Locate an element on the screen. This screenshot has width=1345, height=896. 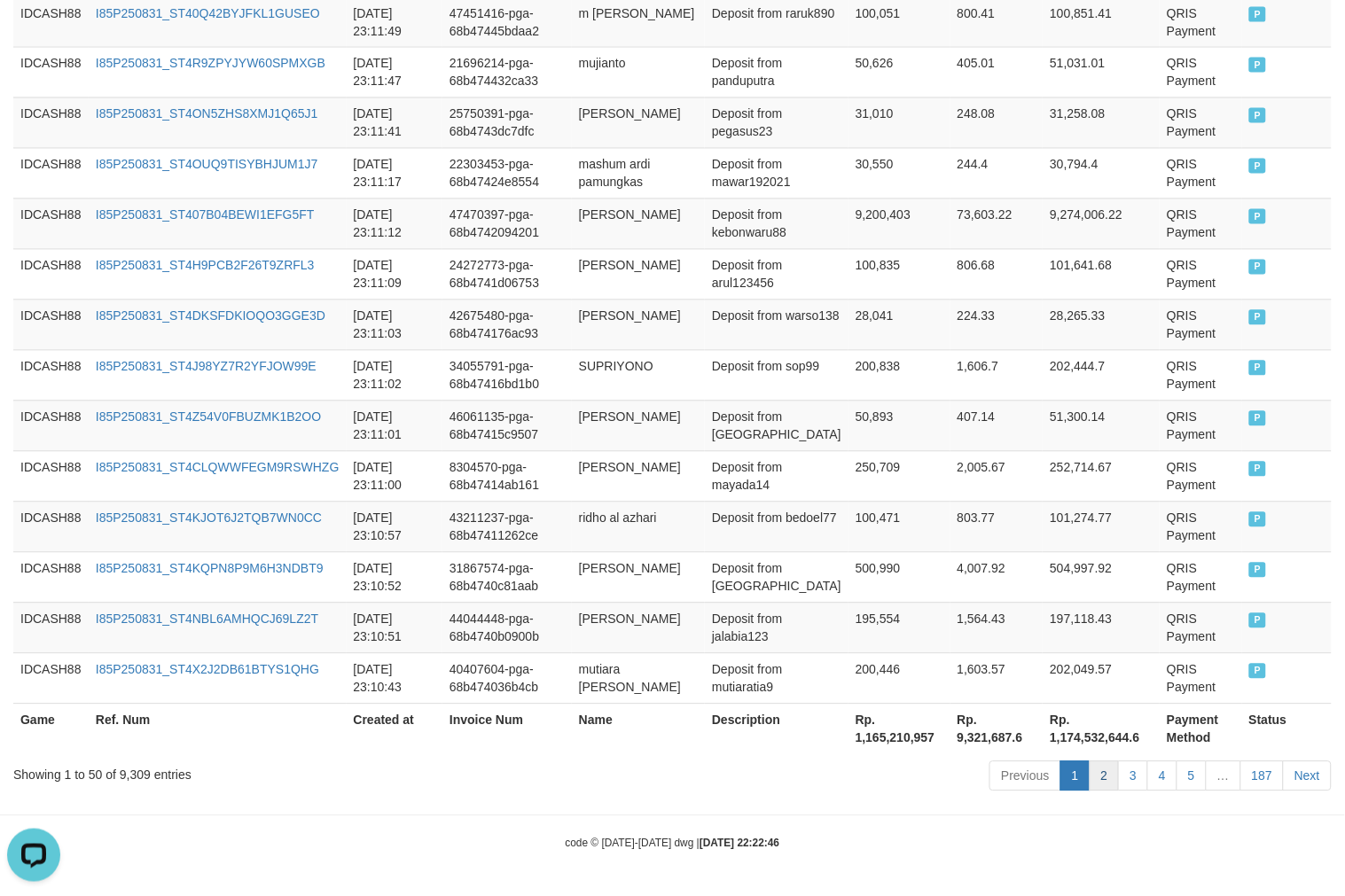
a: 4 is located at coordinates (1162, 776).